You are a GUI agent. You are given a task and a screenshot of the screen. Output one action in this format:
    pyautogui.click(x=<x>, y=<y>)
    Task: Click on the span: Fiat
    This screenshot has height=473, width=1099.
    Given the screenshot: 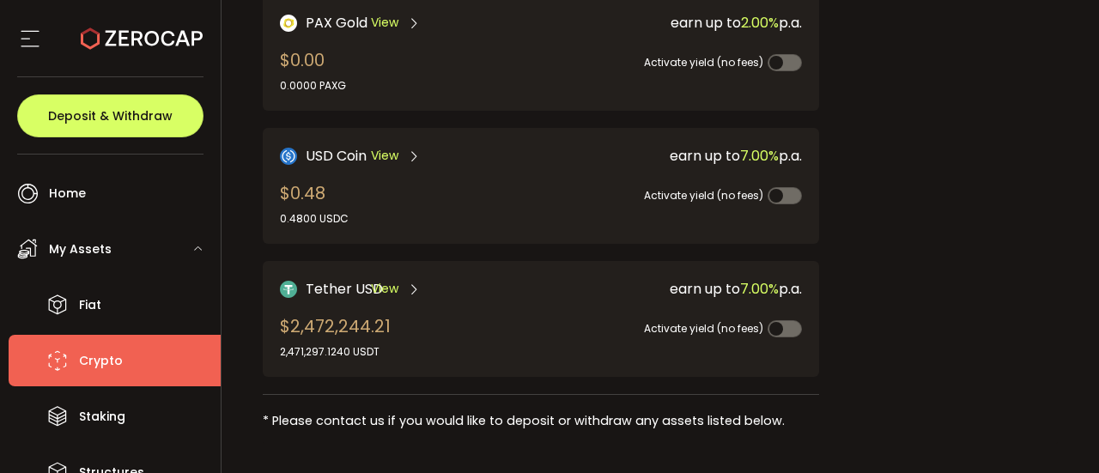 What is the action you would take?
    pyautogui.click(x=90, y=305)
    